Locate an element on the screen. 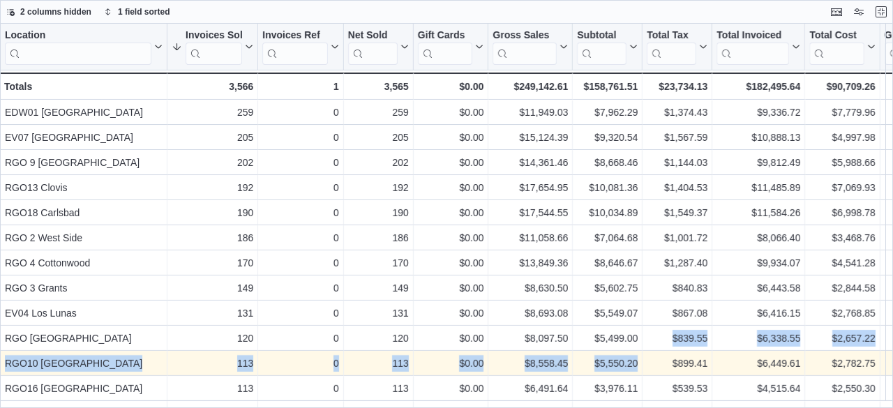 This screenshot has width=893, height=408. div: $11,949.03 is located at coordinates (530, 112).